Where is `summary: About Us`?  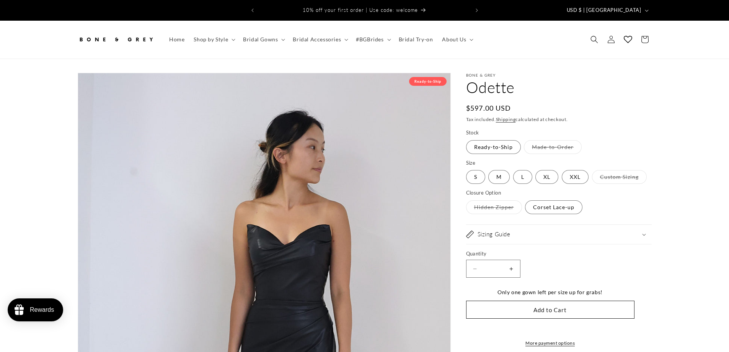 summary: About Us is located at coordinates (457, 39).